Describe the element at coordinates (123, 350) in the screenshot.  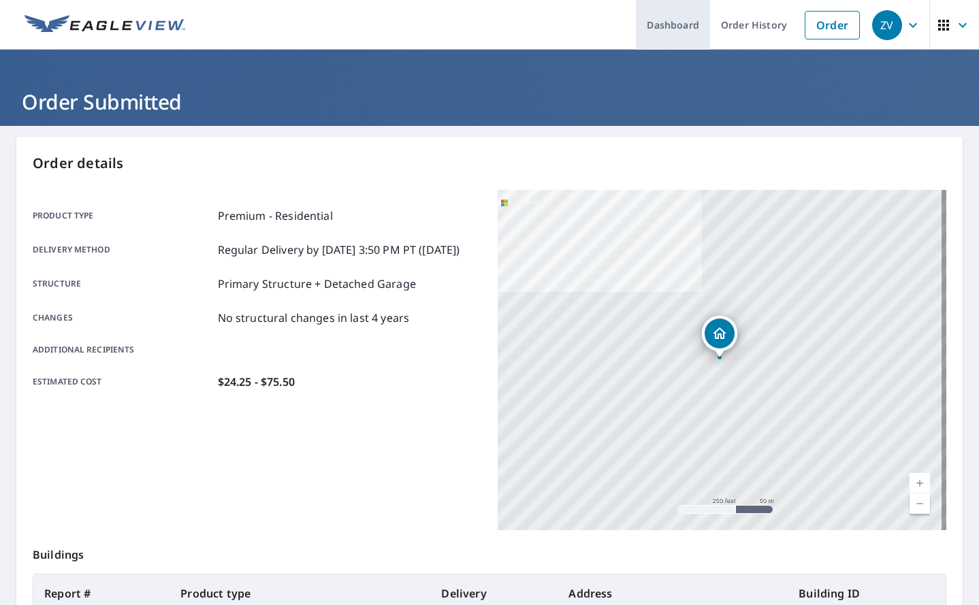
I see `p: Additional recipients` at that location.